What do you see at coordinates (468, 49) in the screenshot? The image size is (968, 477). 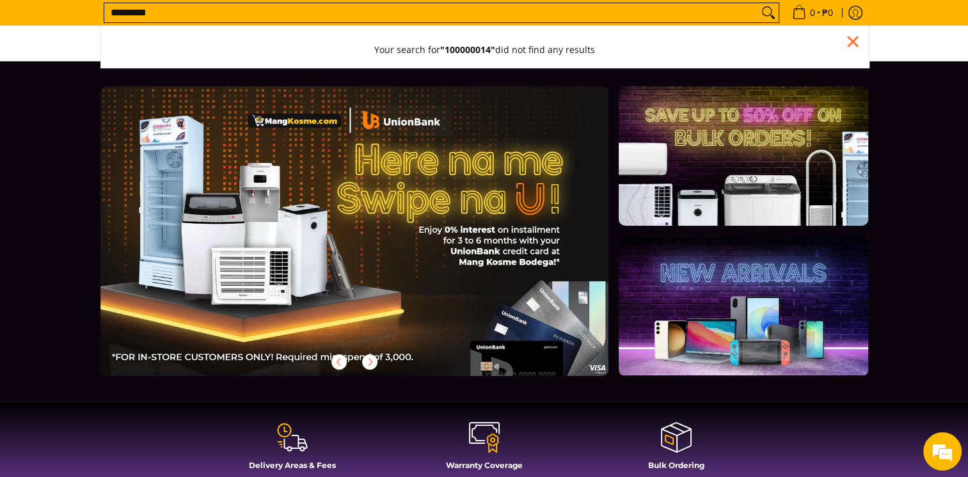 I see `strong: "100000014"` at bounding box center [468, 49].